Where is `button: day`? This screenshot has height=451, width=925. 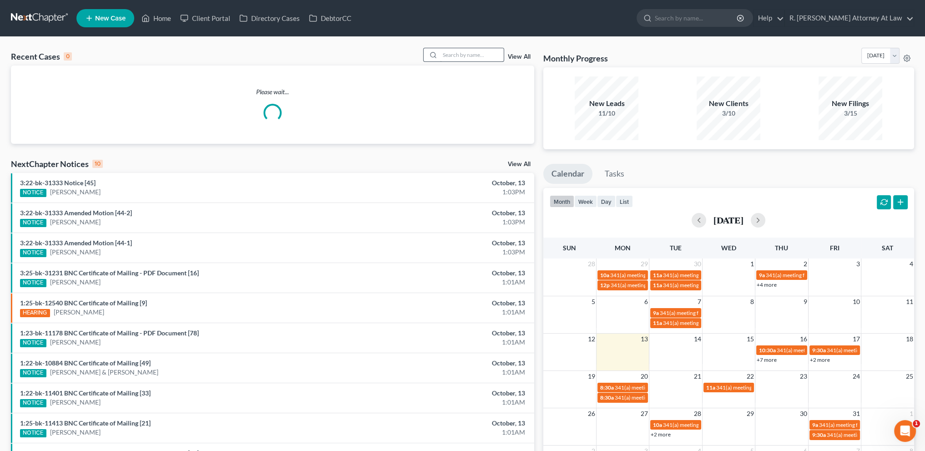
button: day is located at coordinates (606, 201).